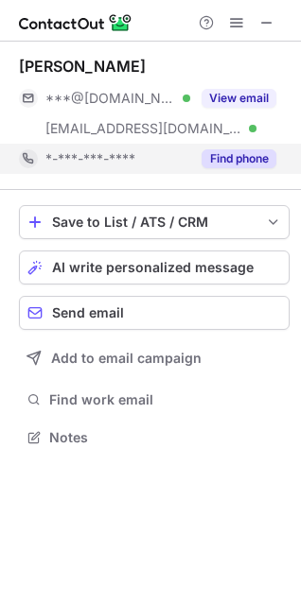 Image resolution: width=301 pixels, height=603 pixels. I want to click on span: AI write personalized message, so click(152, 267).